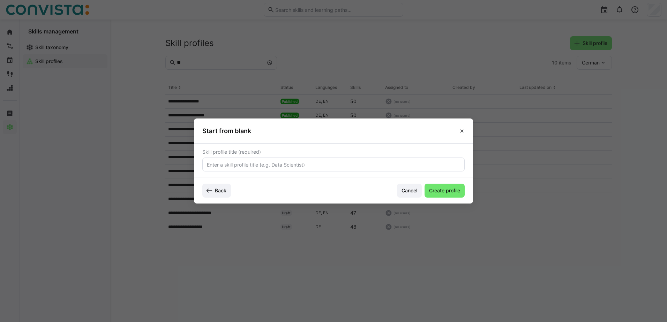 The width and height of the screenshot is (667, 322). What do you see at coordinates (333, 165) in the screenshot?
I see `input: Enter a skill profile title (e.g. Data Scientist)` at bounding box center [333, 165].